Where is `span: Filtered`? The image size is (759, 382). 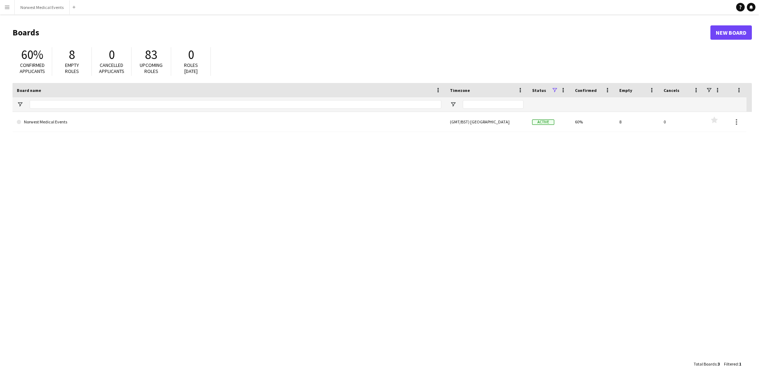 span: Filtered is located at coordinates (731, 364).